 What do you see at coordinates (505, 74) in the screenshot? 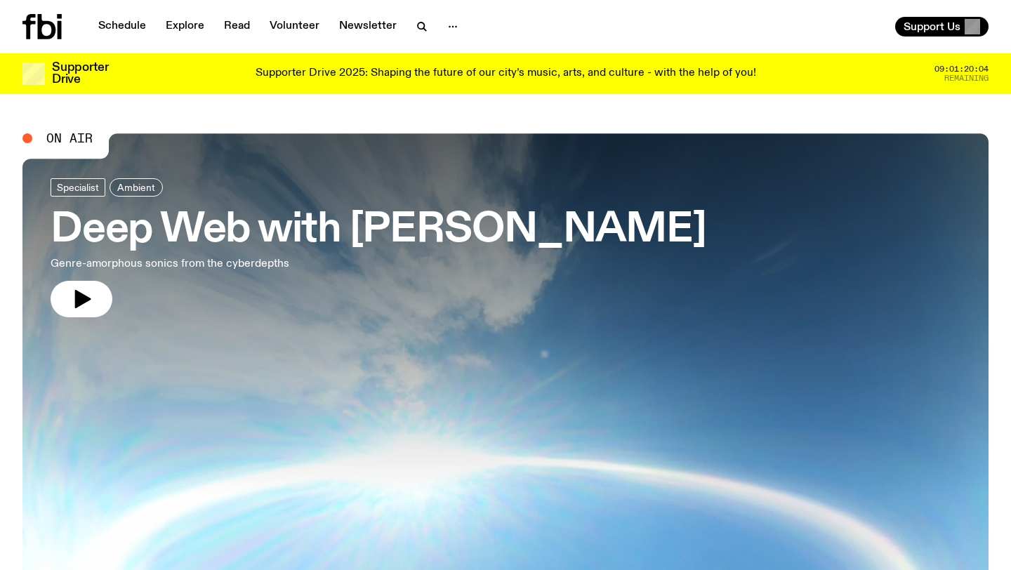
I see `p: Supporter Drive 2025: Shaping the future of our city’s music, arts, and culture - with the help o...` at bounding box center [505, 74].